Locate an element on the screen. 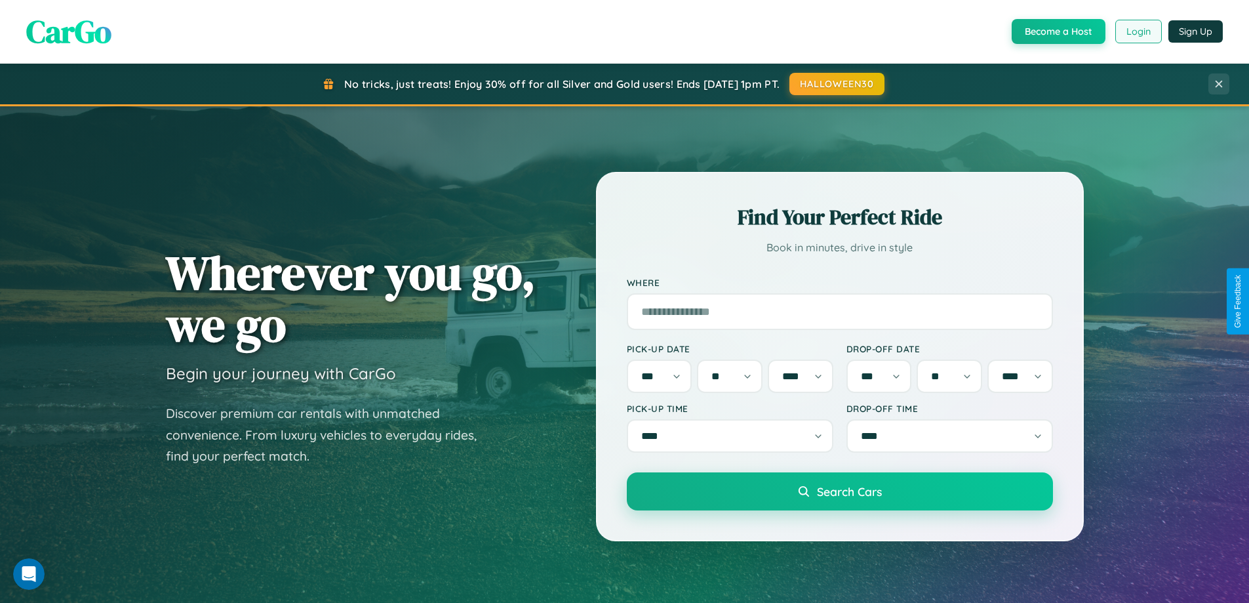 The height and width of the screenshot is (603, 1249). label: Pick-up Time is located at coordinates (730, 408).